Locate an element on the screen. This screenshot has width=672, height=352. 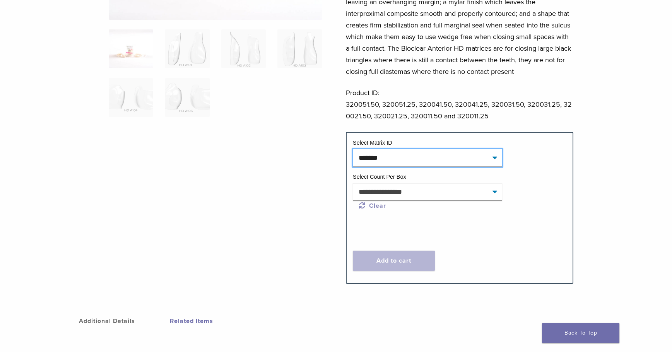
img: HD Matrix A Series - Image 3 is located at coordinates (243, 49).